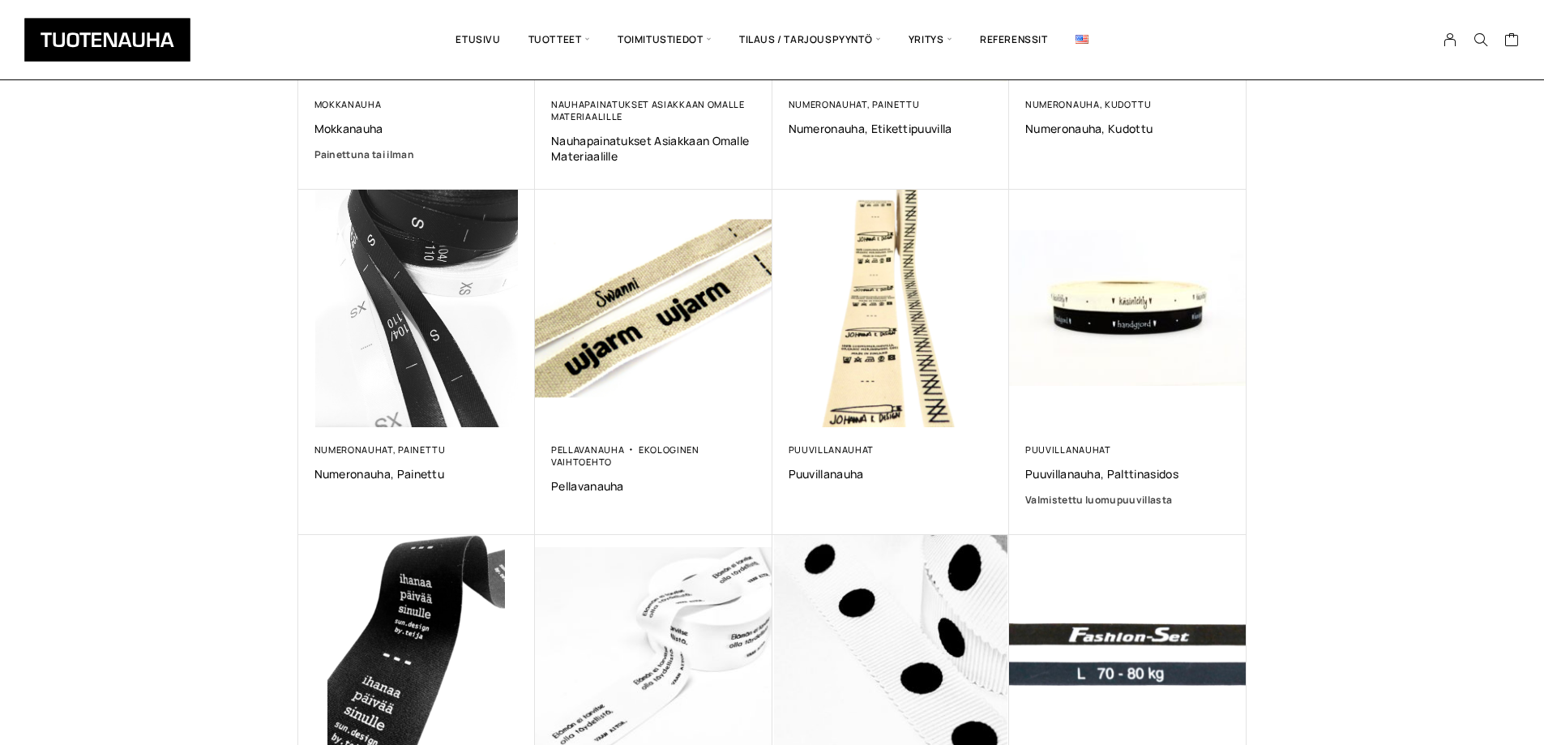 The width and height of the screenshot is (1544, 745). Describe the element at coordinates (1127, 500) in the screenshot. I see `a: Valmistettu luomupuuvillasta` at that location.